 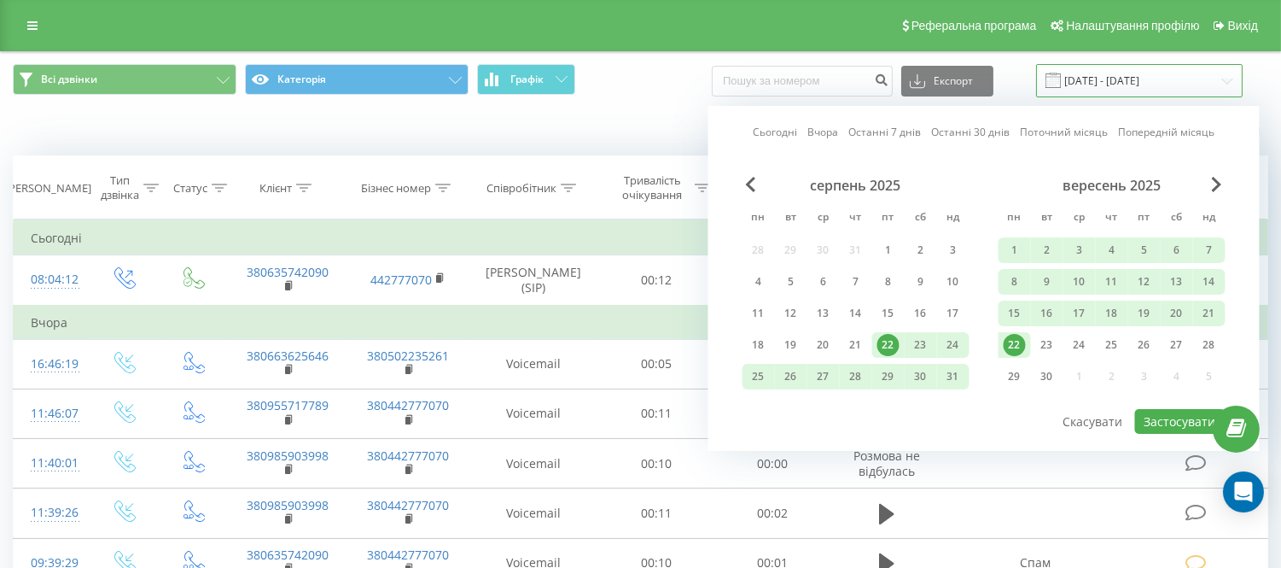 I want to click on div: сб 27 вер 2025 р., so click(x=1177, y=345).